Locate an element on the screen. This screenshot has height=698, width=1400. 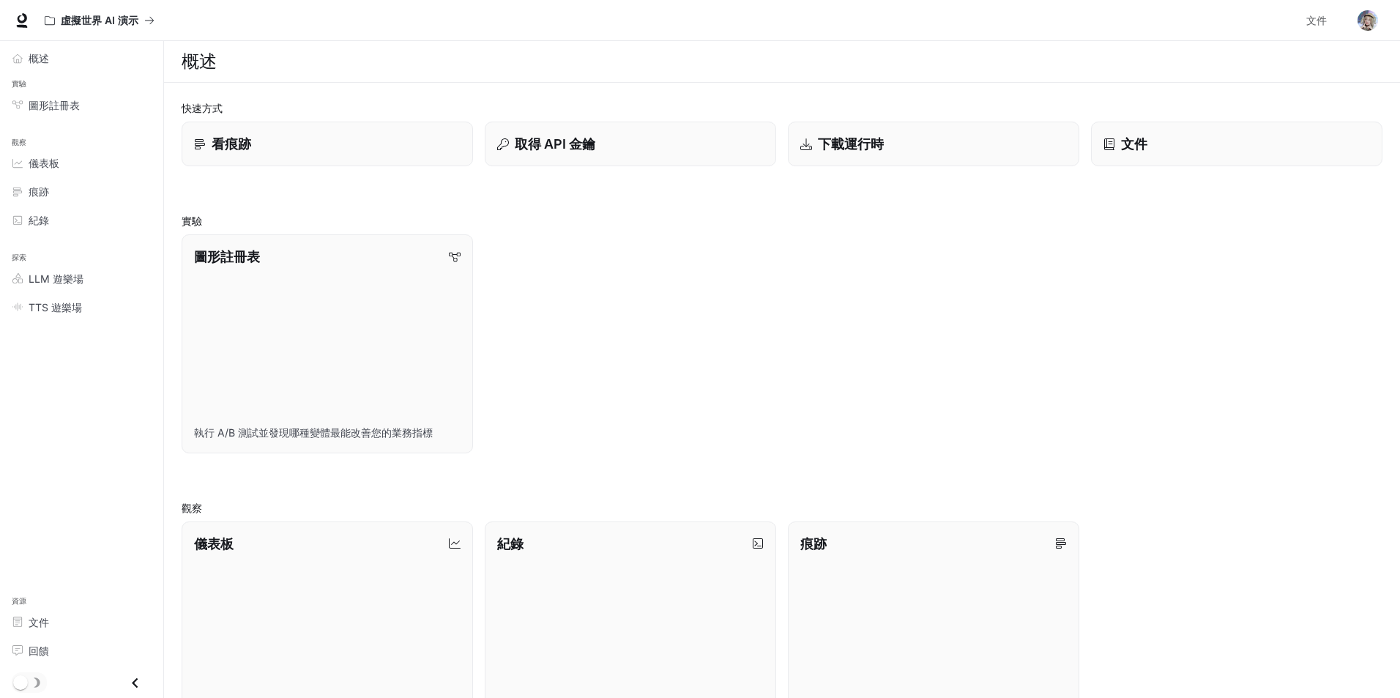
a: 紀錄 is located at coordinates (81, 220).